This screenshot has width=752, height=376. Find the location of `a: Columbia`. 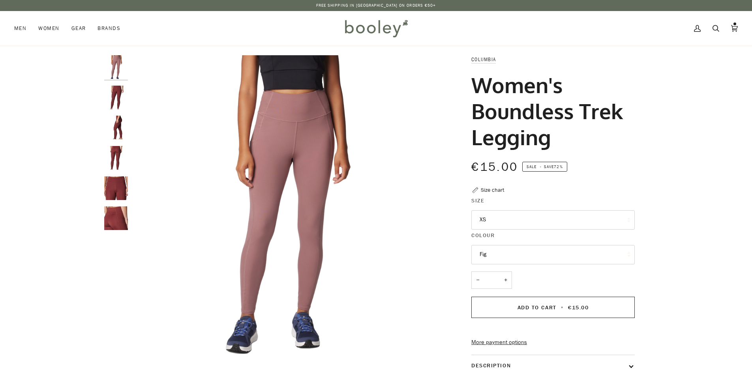

a: Columbia is located at coordinates (483, 59).